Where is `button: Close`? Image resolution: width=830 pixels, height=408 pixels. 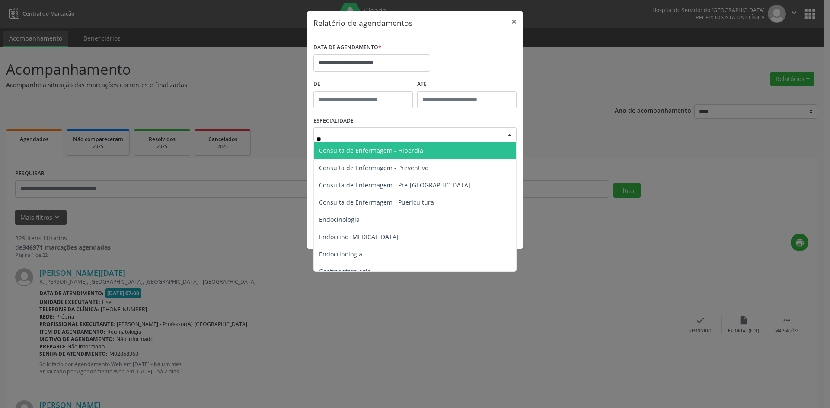
button: Close is located at coordinates (514, 22).